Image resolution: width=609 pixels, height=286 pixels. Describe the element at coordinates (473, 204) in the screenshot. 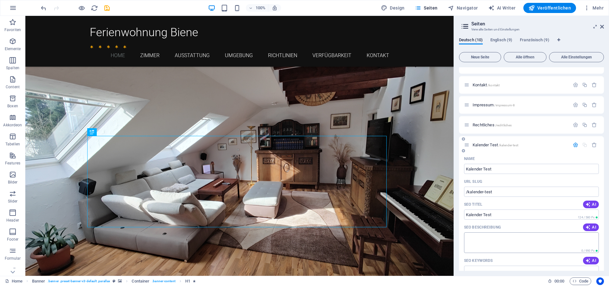

I see `label: Der Seitentitel in Suchergebnissen und Browser-Tabs` at that location.